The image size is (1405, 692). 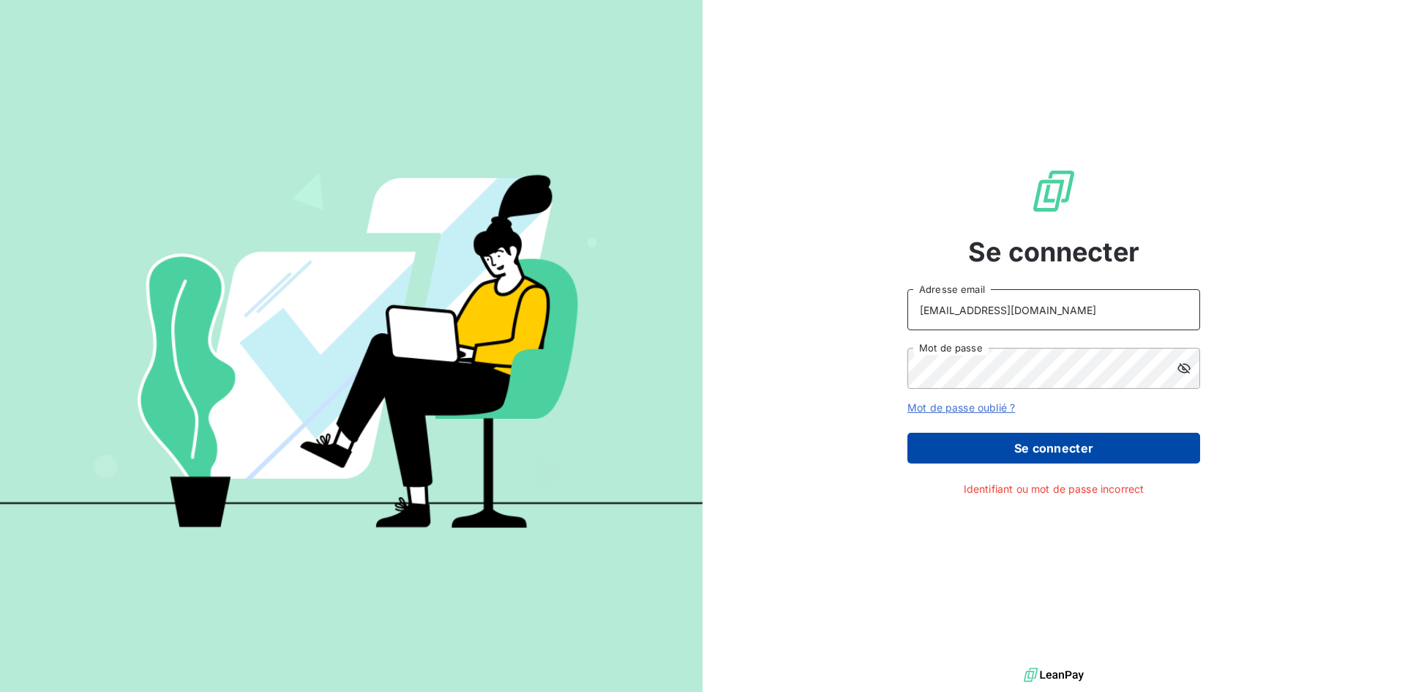 What do you see at coordinates (1054, 252) in the screenshot?
I see `span: Se connecter` at bounding box center [1054, 252].